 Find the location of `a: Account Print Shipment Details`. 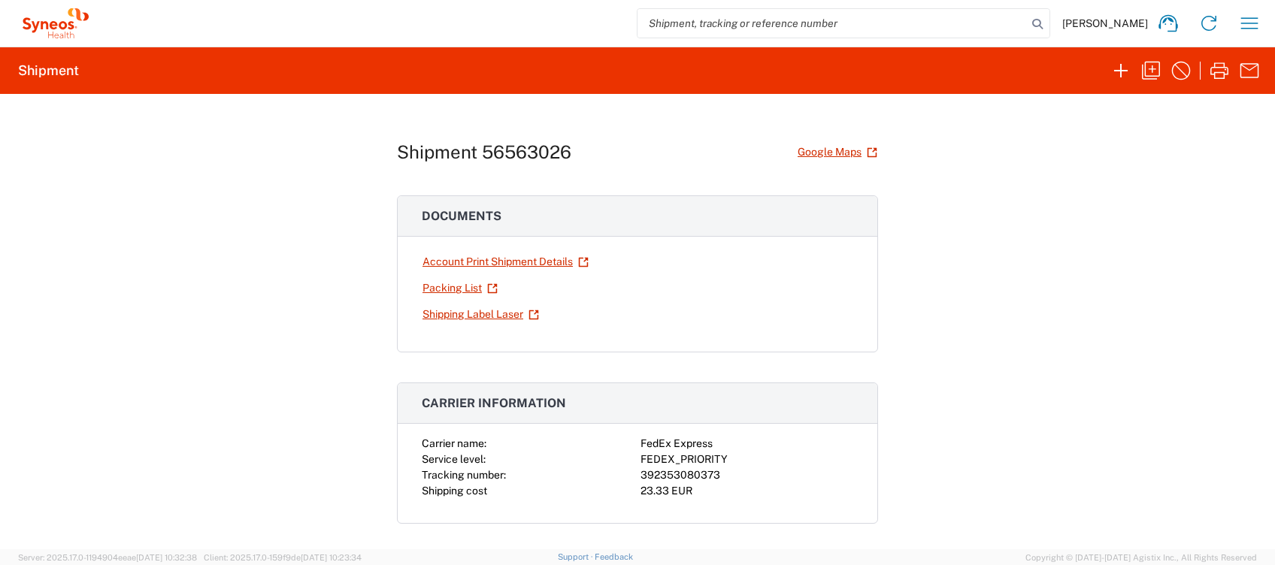

a: Account Print Shipment Details is located at coordinates (505, 262).